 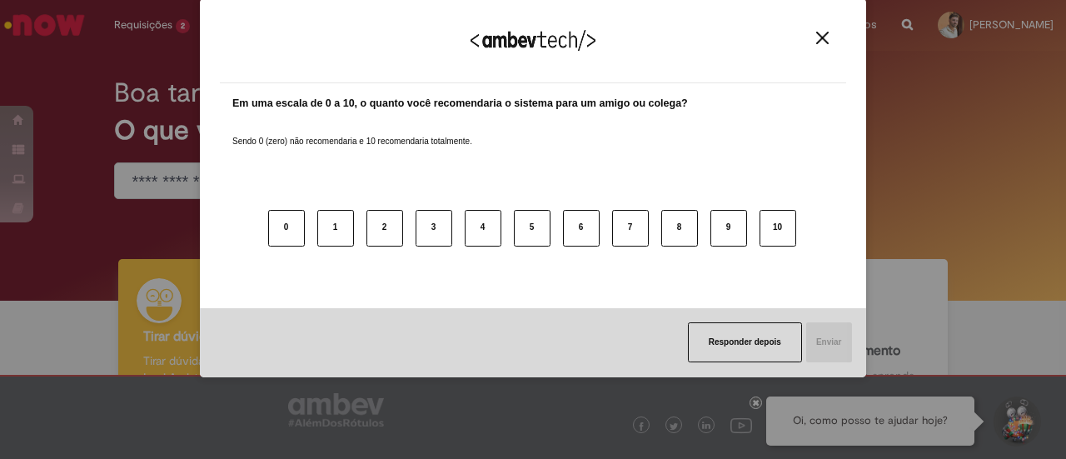 What do you see at coordinates (630, 228) in the screenshot?
I see `button: 7` at bounding box center [630, 228].